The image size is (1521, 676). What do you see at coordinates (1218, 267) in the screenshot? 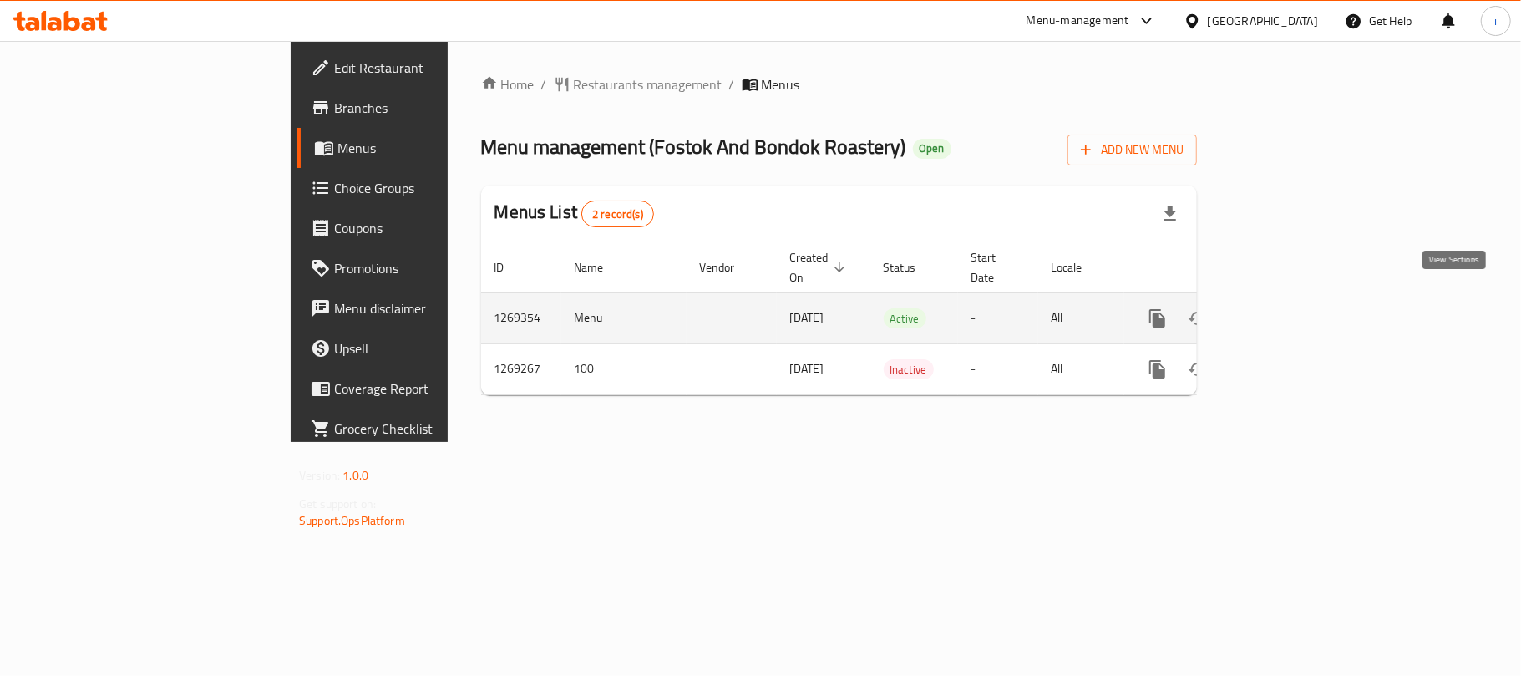
I see `th: Actions` at bounding box center [1218, 267].